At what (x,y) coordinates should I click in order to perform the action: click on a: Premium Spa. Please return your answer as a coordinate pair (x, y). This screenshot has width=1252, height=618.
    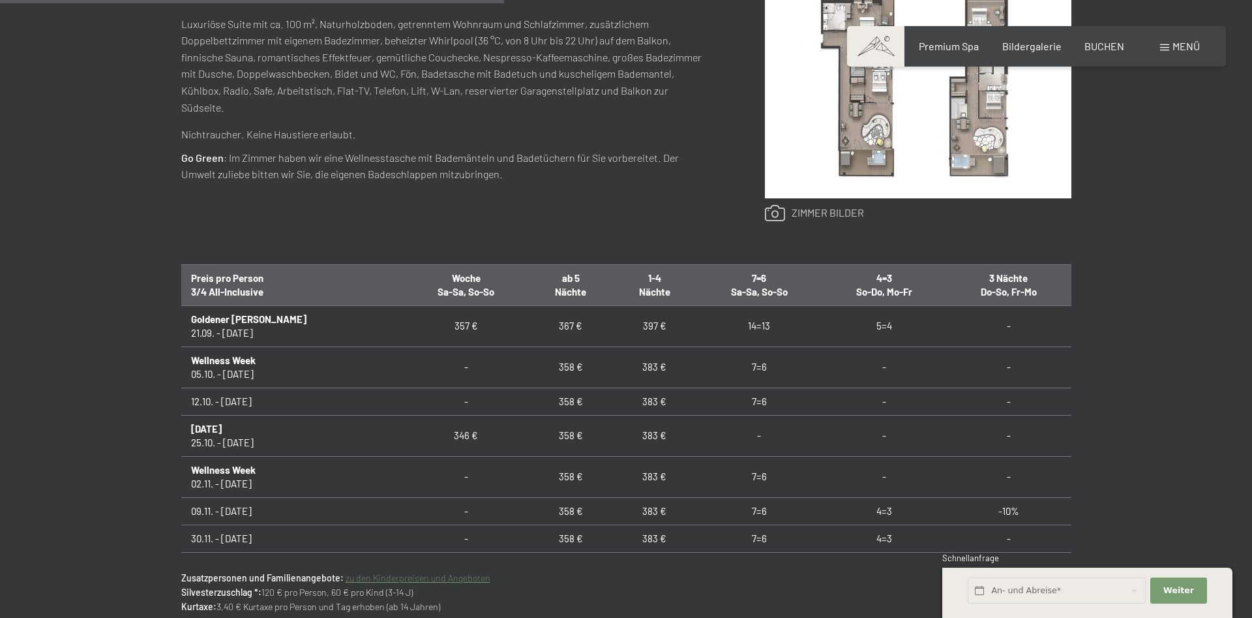
    Looking at the image, I should click on (949, 46).